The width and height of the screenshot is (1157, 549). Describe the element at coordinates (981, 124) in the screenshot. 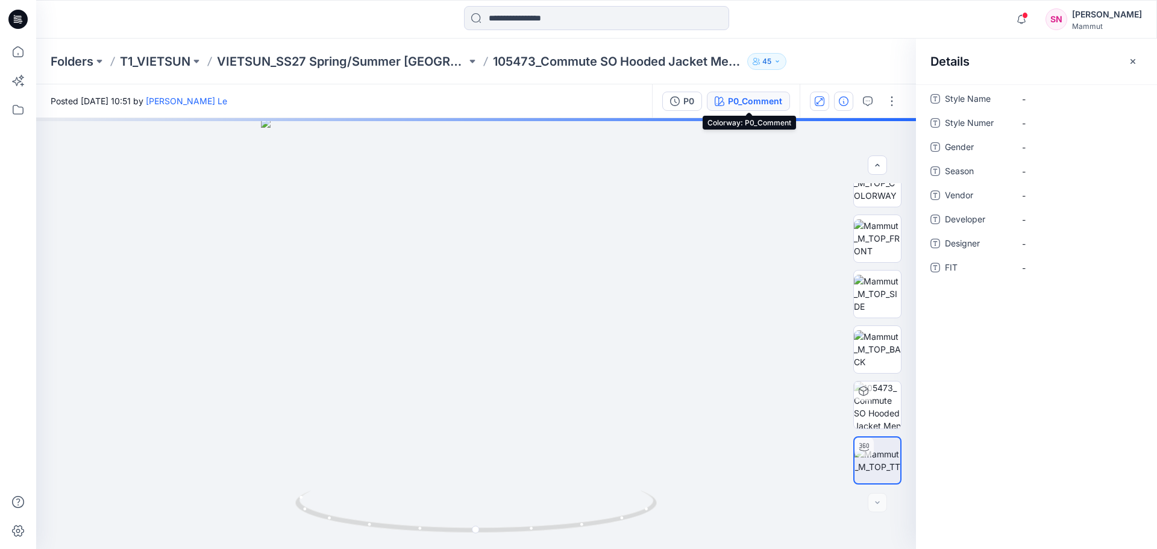

I see `span: Style Numer` at that location.